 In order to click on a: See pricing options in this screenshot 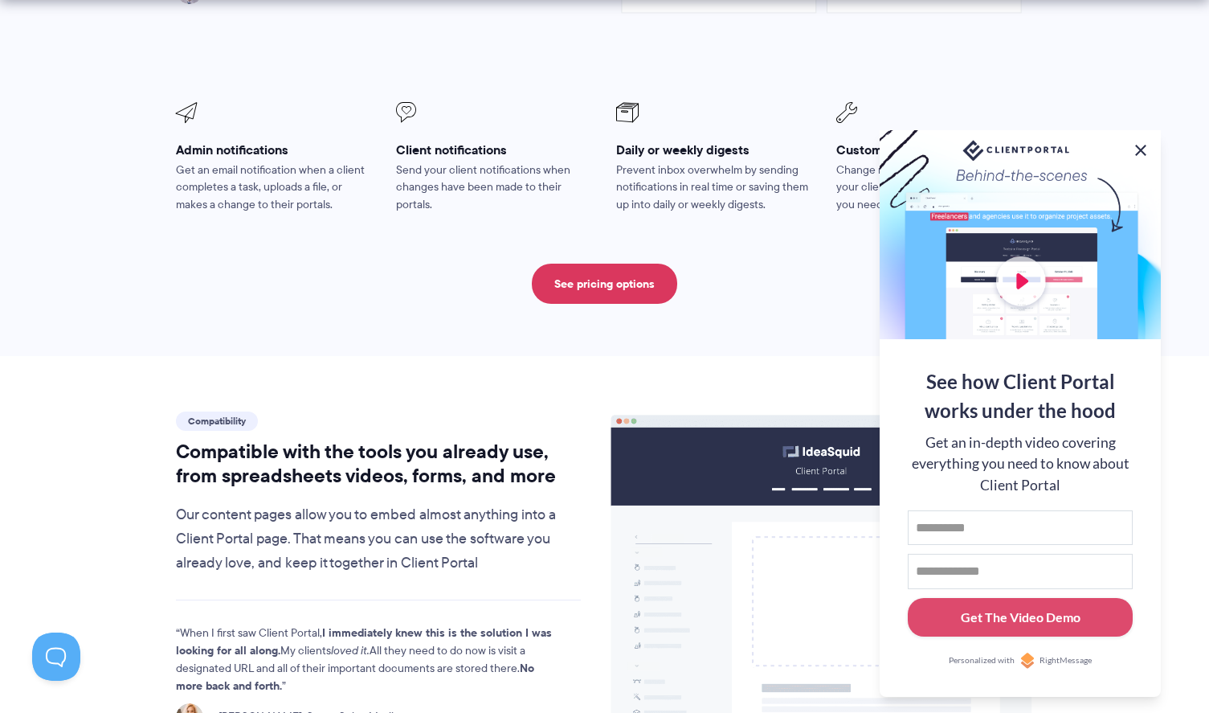, I will do `click(604, 284)`.